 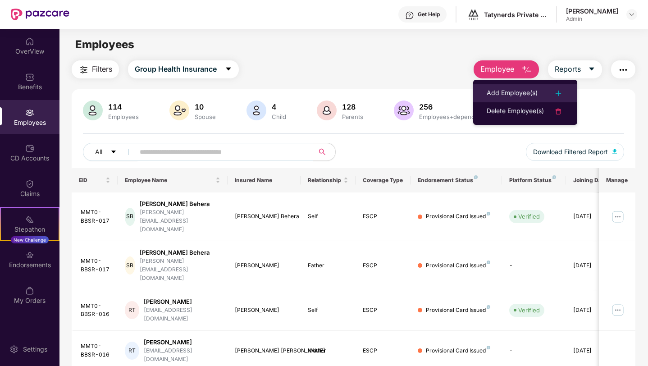 I want to click on th: Joining Date, so click(x=594, y=180).